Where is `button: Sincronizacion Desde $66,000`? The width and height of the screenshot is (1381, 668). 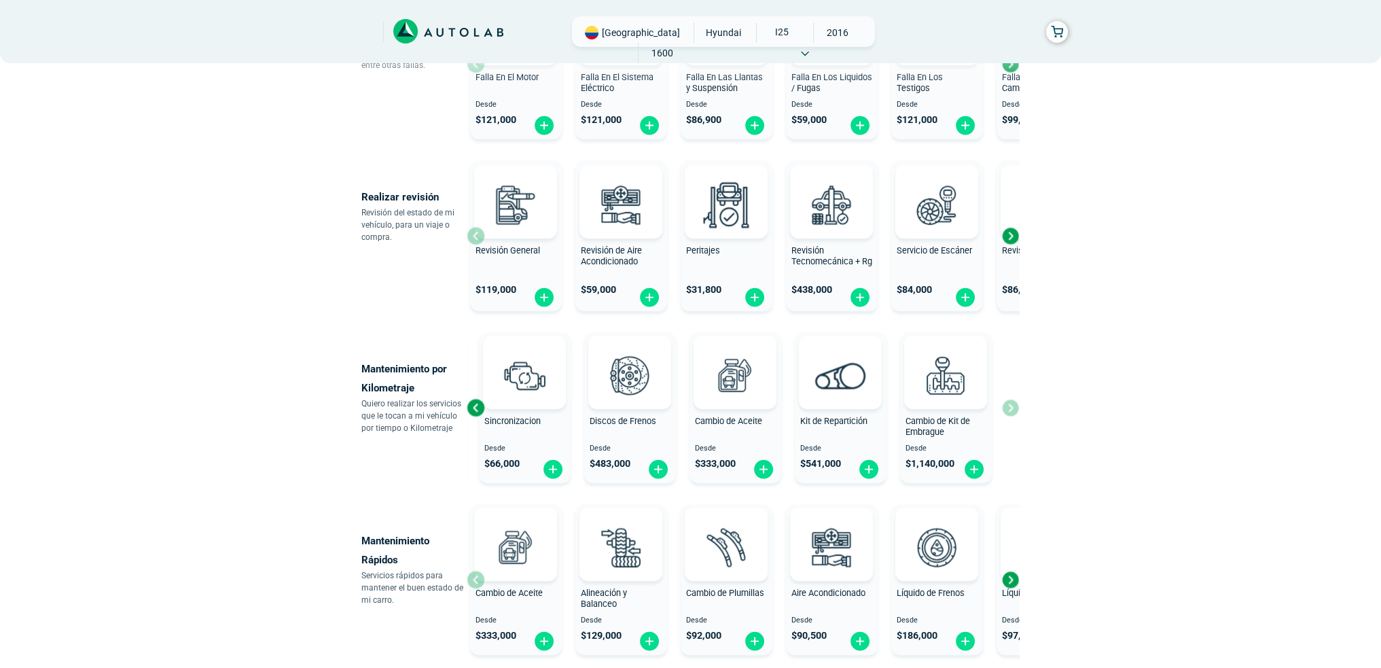
button: Sincronizacion Desde $66,000 is located at coordinates (525, 408).